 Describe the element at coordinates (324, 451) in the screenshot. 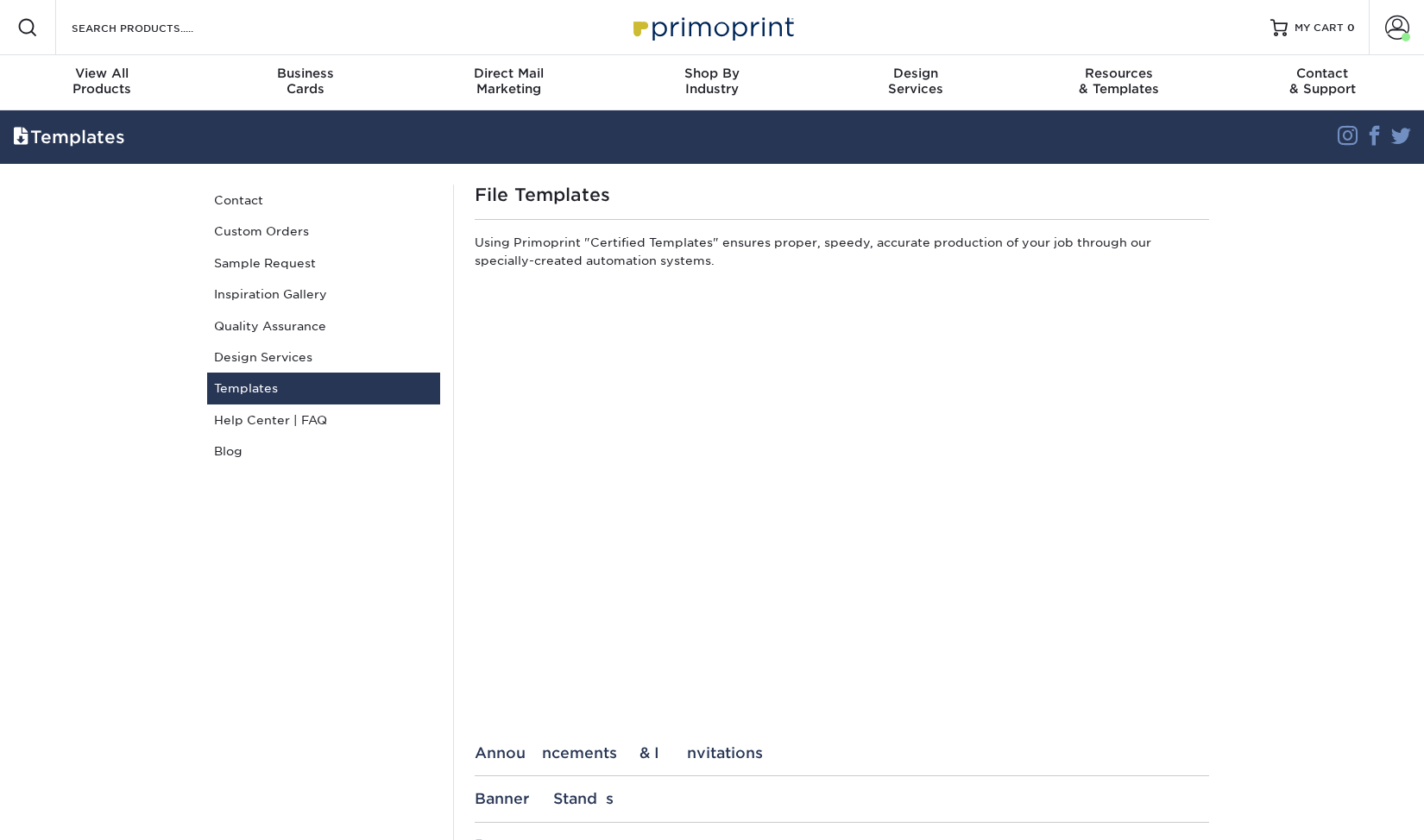

I see `a: Blog` at that location.